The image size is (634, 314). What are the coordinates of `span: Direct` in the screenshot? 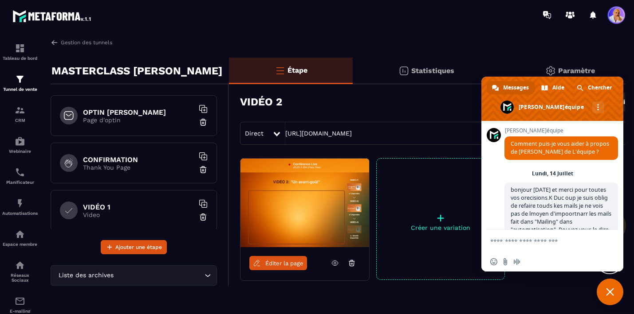 It's located at (254, 133).